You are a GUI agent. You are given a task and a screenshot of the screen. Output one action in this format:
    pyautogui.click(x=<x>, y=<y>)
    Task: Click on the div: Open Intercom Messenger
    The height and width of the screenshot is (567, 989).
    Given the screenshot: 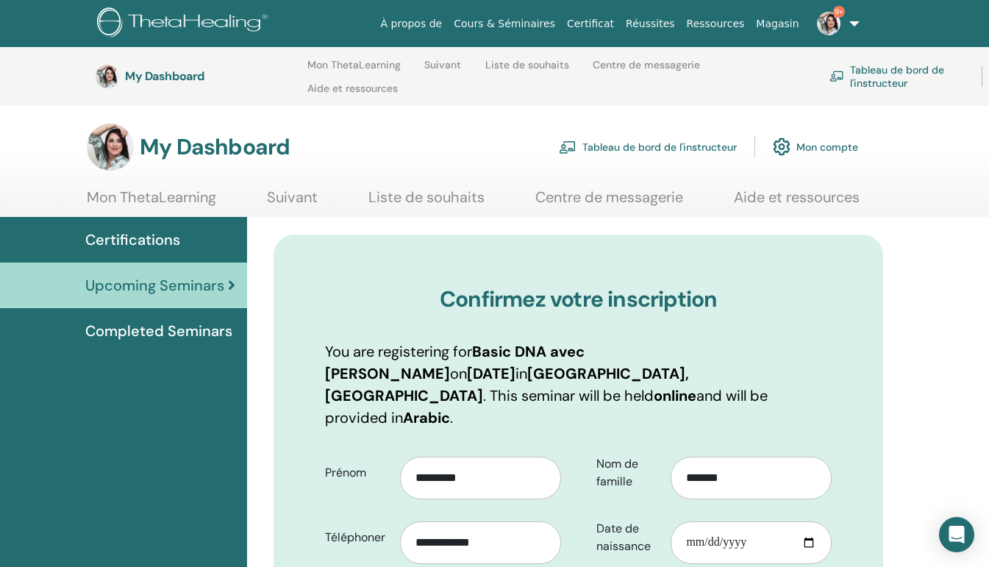 What is the action you would take?
    pyautogui.click(x=957, y=535)
    